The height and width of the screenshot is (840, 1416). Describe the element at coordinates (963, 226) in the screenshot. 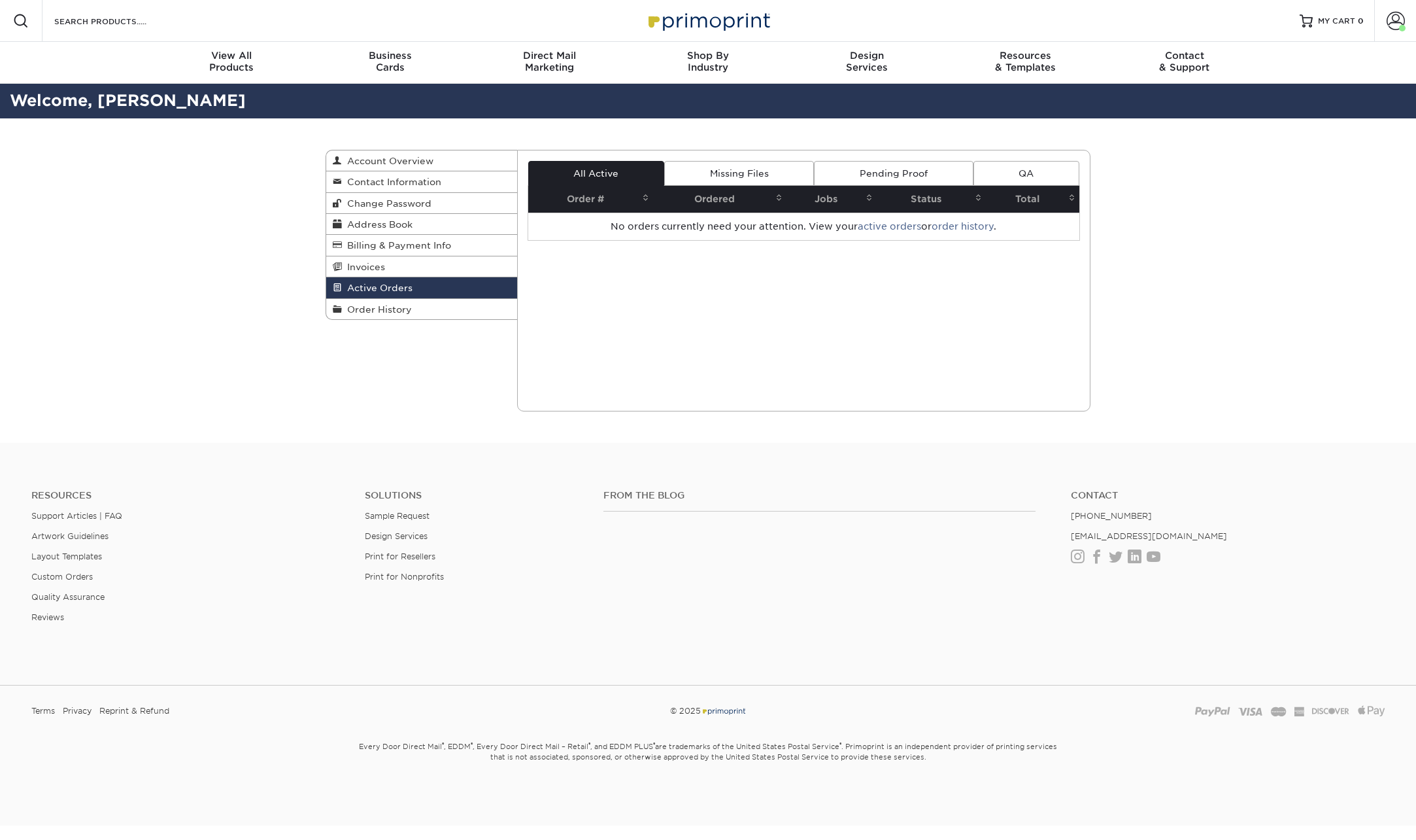

I see `a: order history` at that location.